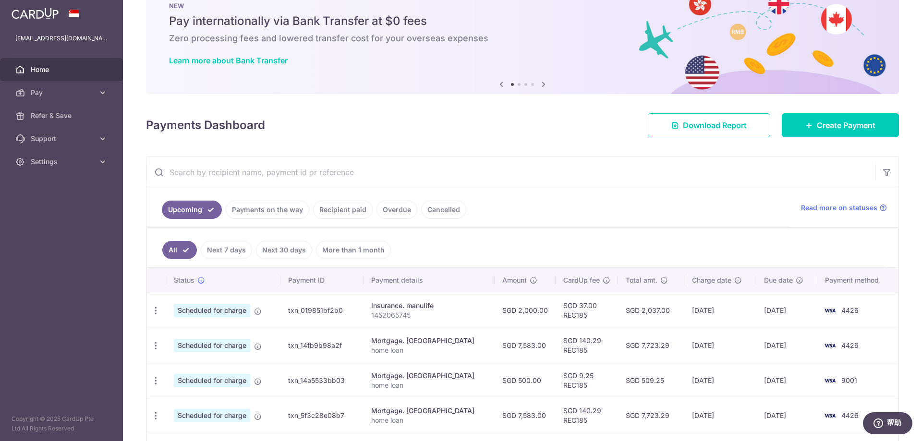  What do you see at coordinates (429, 280) in the screenshot?
I see `th: Payment details` at bounding box center [429, 280].